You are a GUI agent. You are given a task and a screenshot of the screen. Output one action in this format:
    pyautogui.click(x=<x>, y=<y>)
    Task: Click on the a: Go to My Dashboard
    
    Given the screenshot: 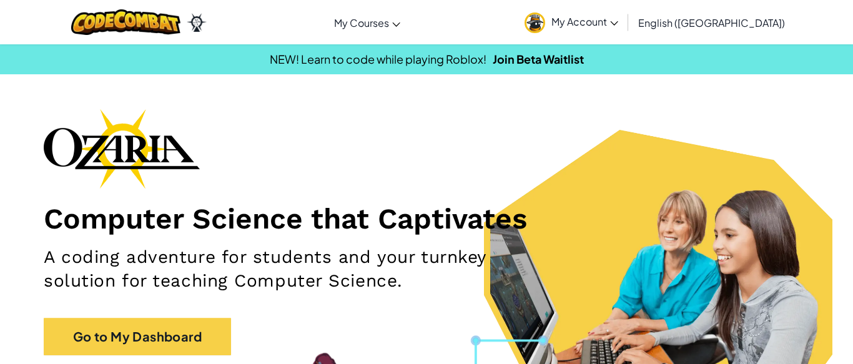 What is the action you would take?
    pyautogui.click(x=137, y=337)
    